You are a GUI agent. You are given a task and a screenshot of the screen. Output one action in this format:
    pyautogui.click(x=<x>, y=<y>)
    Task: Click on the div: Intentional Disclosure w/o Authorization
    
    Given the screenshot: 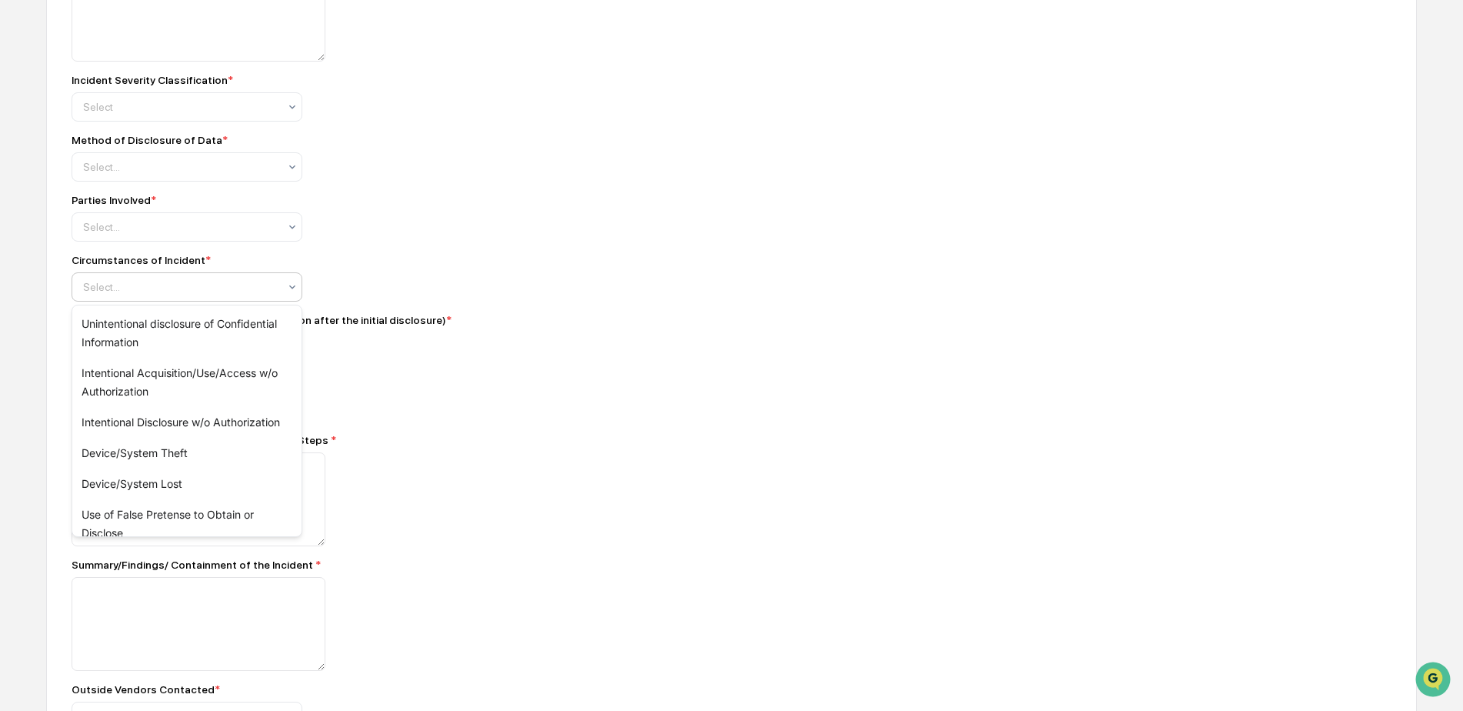 What is the action you would take?
    pyautogui.click(x=187, y=422)
    